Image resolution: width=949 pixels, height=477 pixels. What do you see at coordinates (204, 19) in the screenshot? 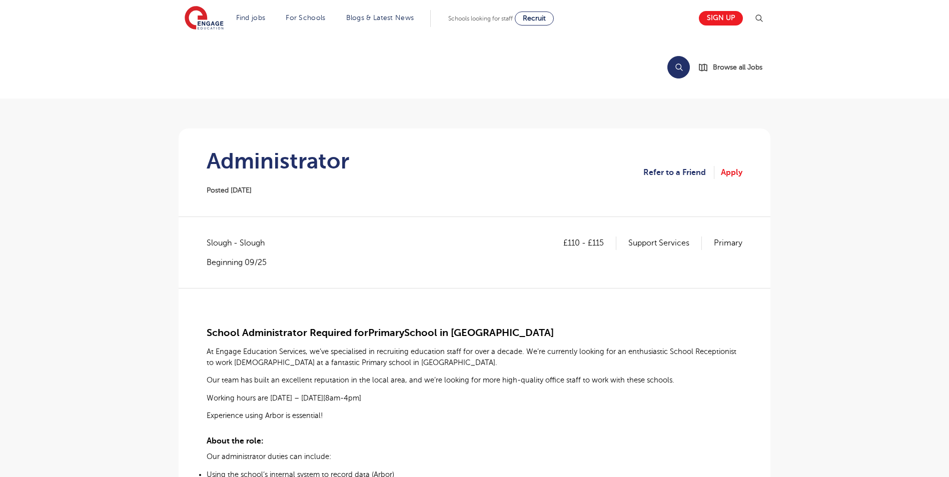
I see `img: Engage Education` at bounding box center [204, 19].